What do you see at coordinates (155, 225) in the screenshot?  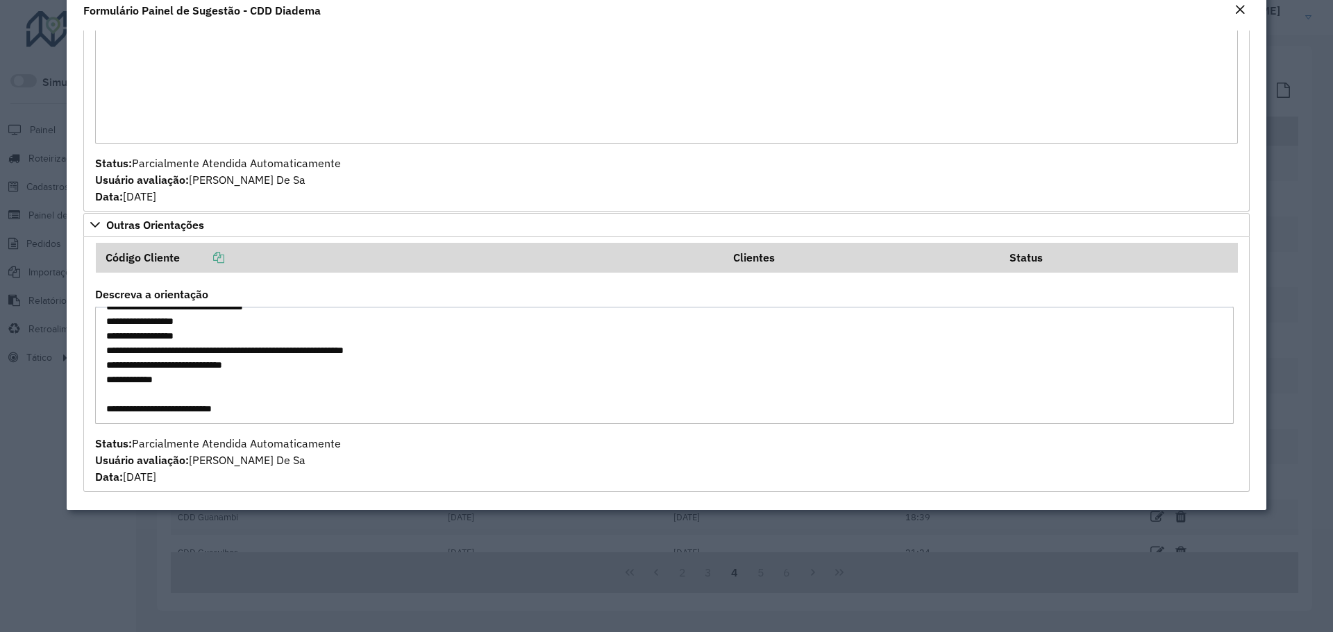 I see `span: Outras Orientações` at bounding box center [155, 225].